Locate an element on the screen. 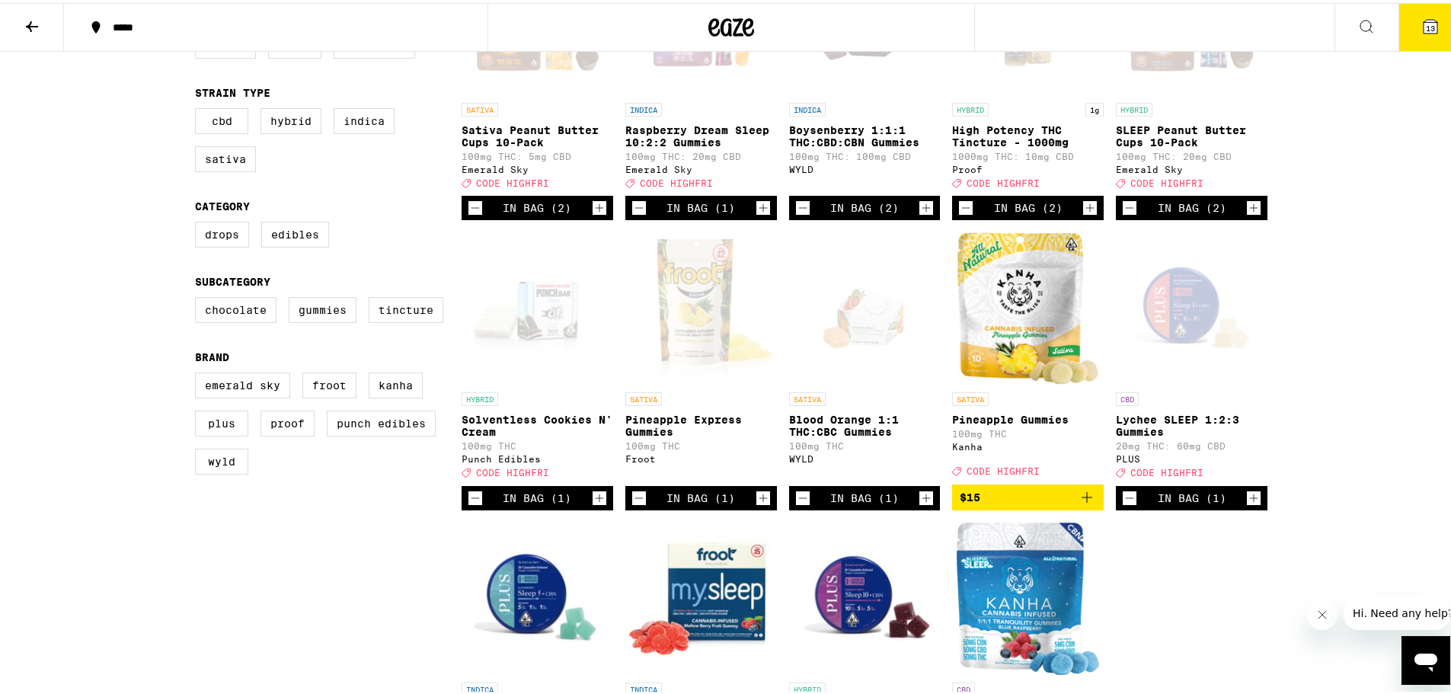 The image size is (1451, 694). img: Froot - M.Y. SLEEP 5:2:2 Gummies is located at coordinates (701, 596).